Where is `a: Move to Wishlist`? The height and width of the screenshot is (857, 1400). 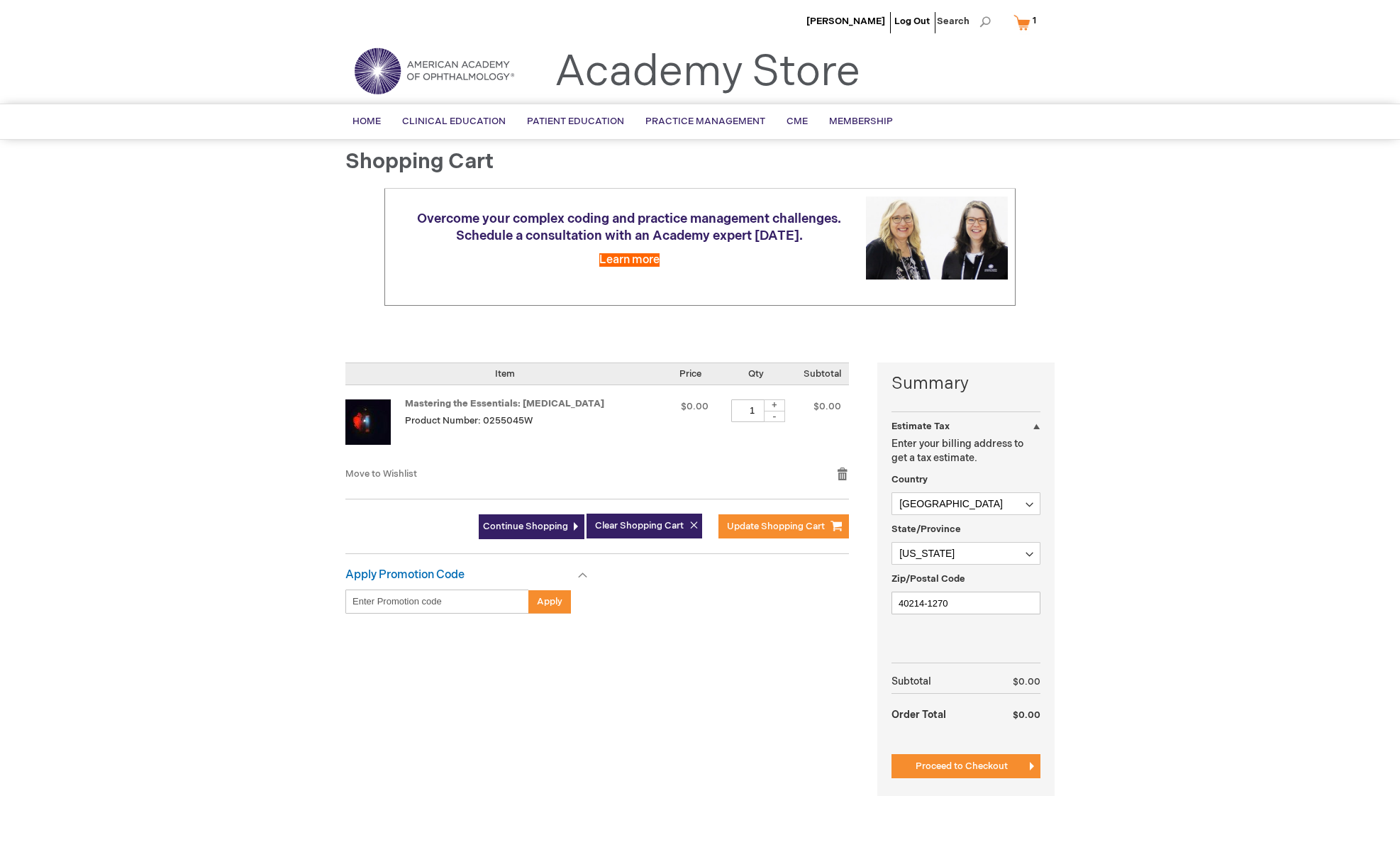
a: Move to Wishlist is located at coordinates (381, 474).